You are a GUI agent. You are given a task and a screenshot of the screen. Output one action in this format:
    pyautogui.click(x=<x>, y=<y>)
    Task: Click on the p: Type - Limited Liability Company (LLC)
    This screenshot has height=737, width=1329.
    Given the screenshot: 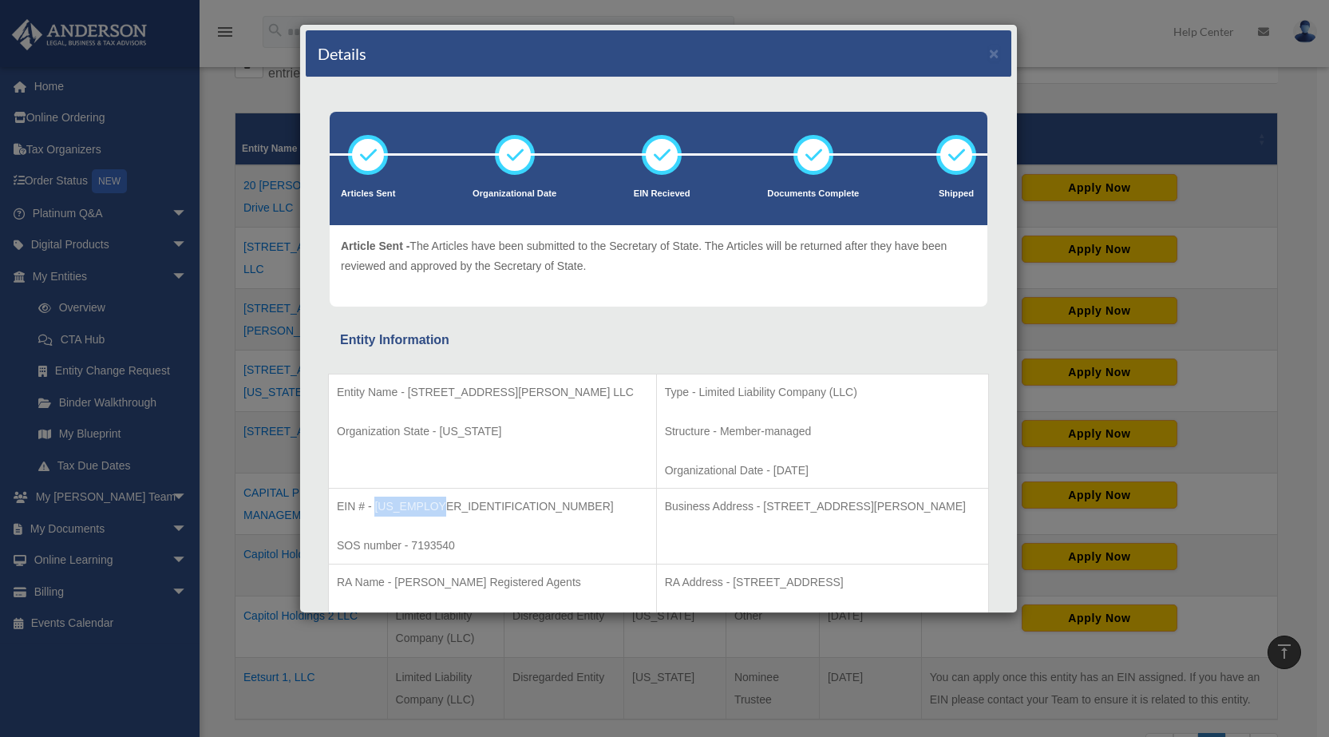 What is the action you would take?
    pyautogui.click(x=822, y=392)
    